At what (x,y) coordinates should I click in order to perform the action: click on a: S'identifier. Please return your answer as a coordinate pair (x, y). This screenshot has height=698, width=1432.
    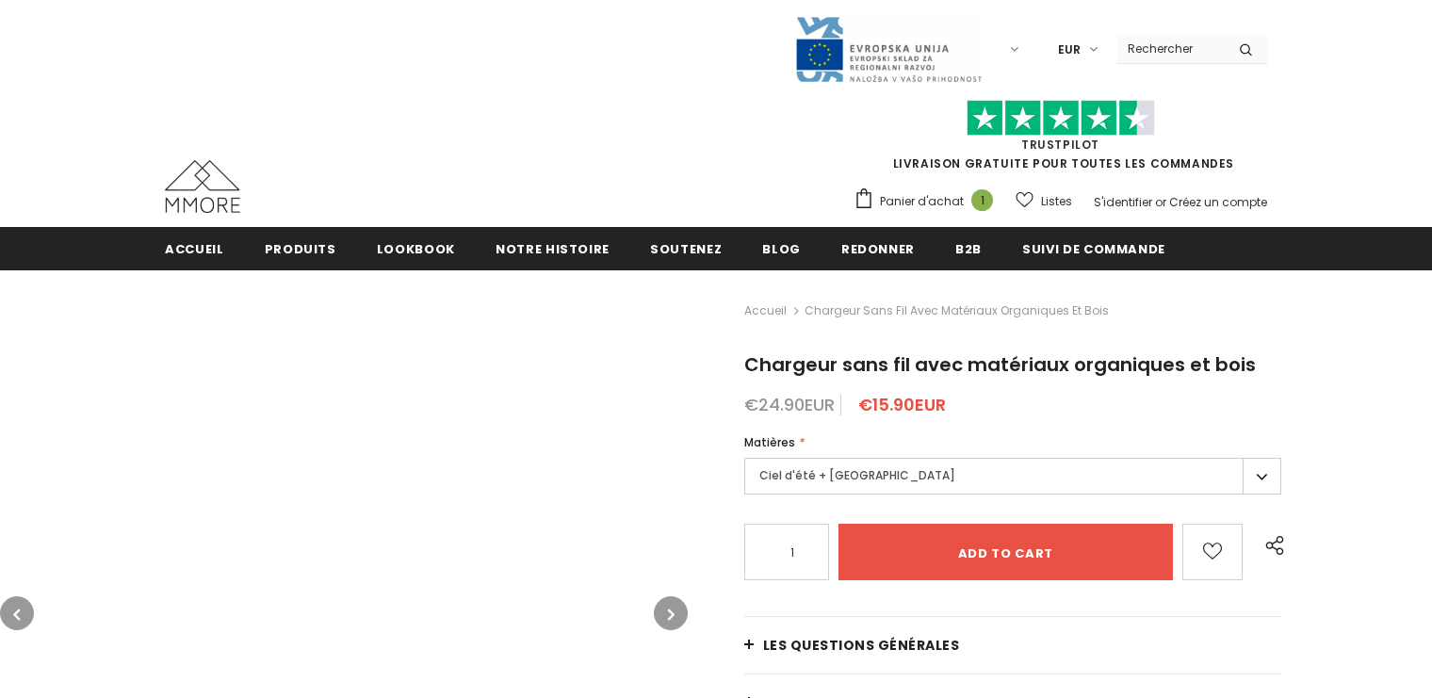
    Looking at the image, I should click on (1123, 202).